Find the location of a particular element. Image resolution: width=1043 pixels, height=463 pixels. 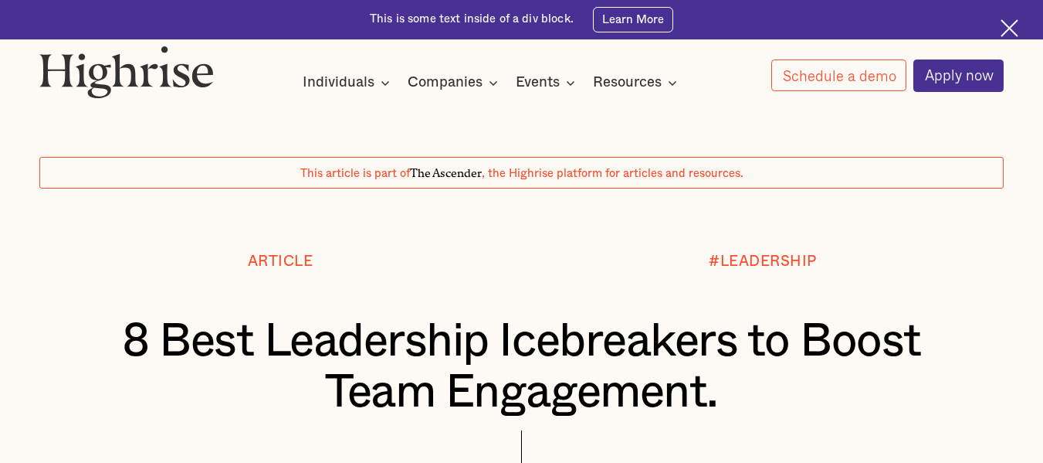

a: Apply now is located at coordinates (959, 76).